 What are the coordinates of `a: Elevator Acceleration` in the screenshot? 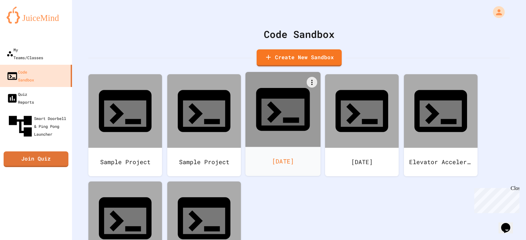 It's located at (440, 125).